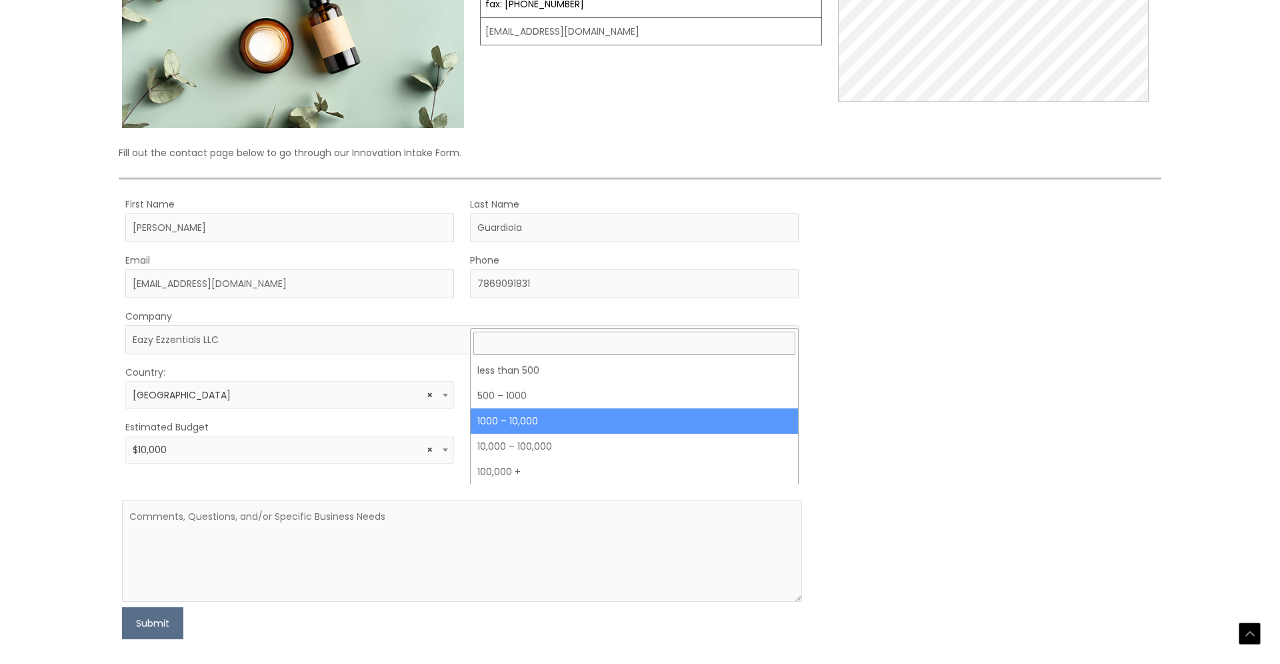 This screenshot has width=1280, height=664. Describe the element at coordinates (289, 449) in the screenshot. I see `span: $10,000` at that location.